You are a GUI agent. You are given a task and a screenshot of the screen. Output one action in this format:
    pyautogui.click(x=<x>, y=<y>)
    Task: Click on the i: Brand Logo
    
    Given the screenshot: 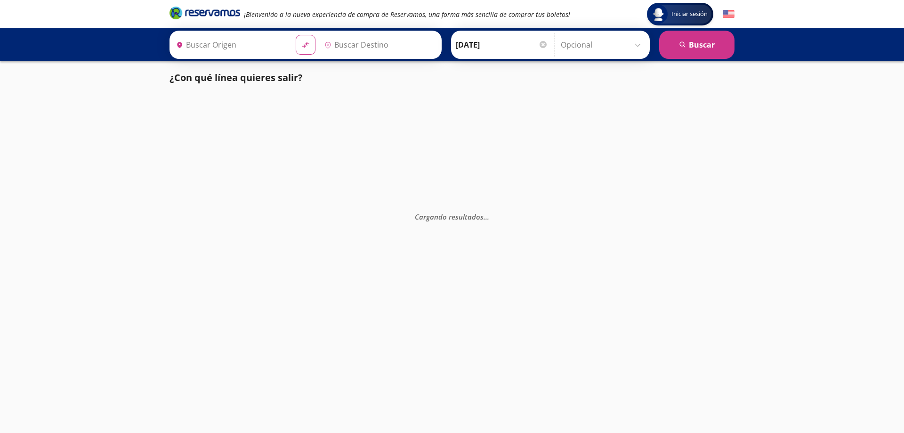 What is the action you would take?
    pyautogui.click(x=205, y=13)
    